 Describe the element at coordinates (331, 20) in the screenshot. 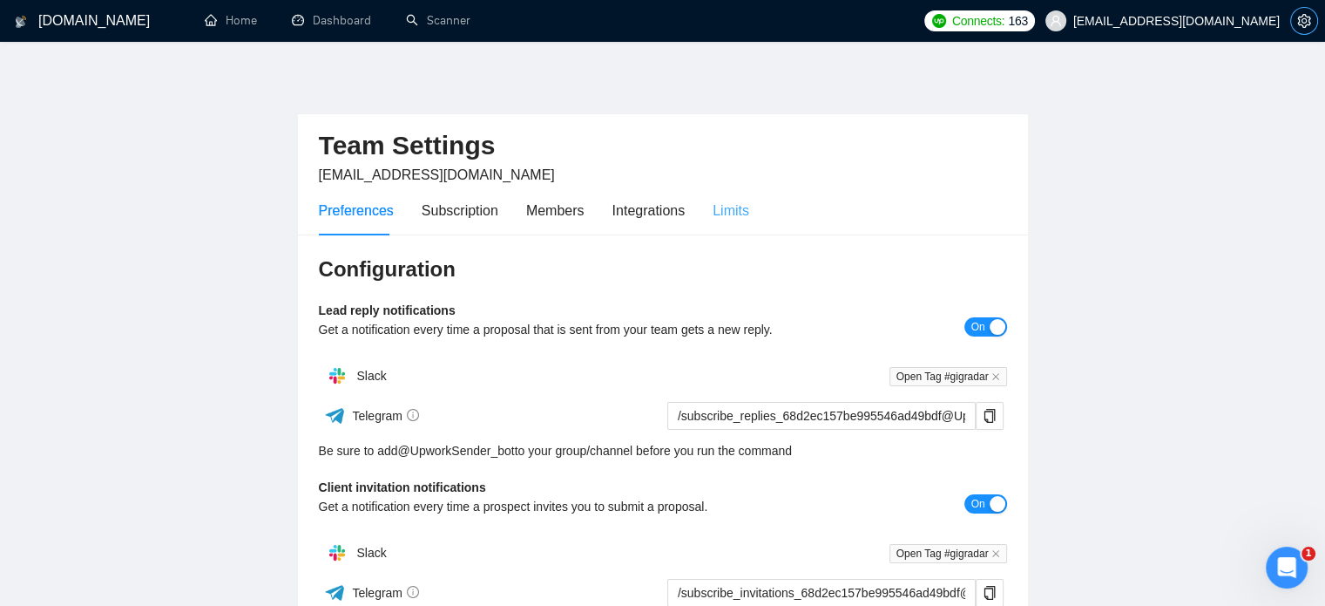

I see `a: dashboardDashboard` at that location.